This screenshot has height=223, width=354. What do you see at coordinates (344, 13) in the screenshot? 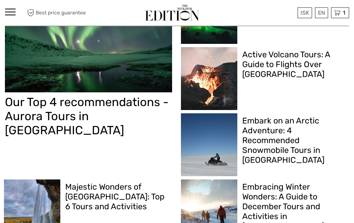
I see `span: 1` at bounding box center [344, 13].